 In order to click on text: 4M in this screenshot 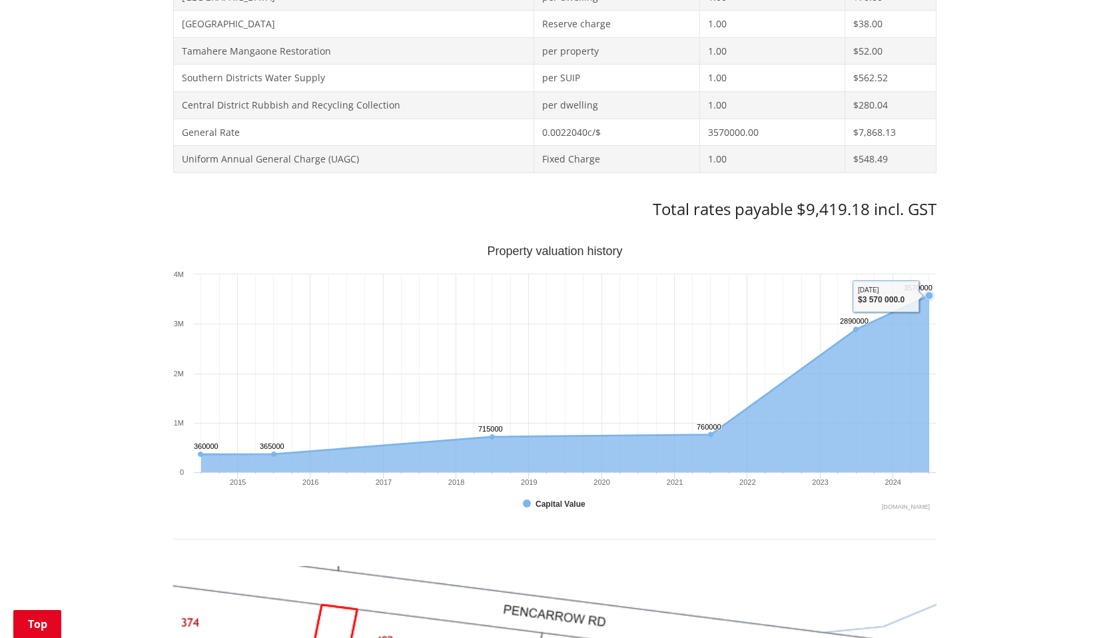, I will do `click(178, 274)`.